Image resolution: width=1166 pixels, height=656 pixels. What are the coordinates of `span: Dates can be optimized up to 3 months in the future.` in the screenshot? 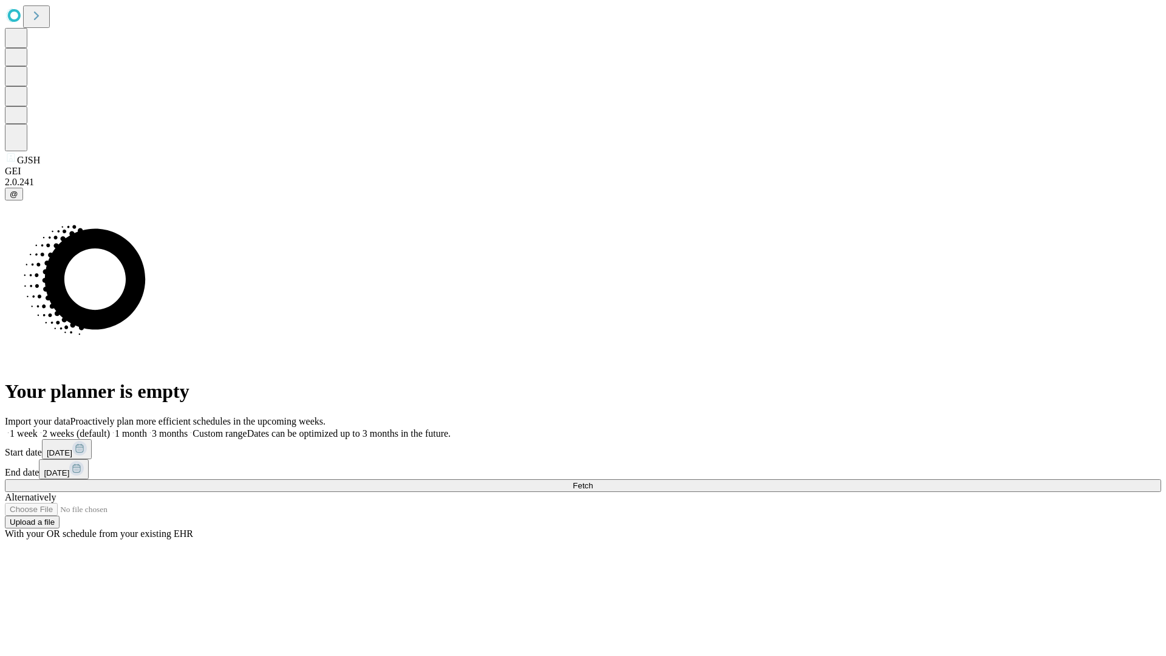 It's located at (349, 433).